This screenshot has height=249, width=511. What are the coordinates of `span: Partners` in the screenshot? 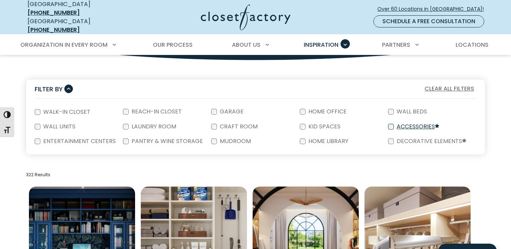 It's located at (396, 45).